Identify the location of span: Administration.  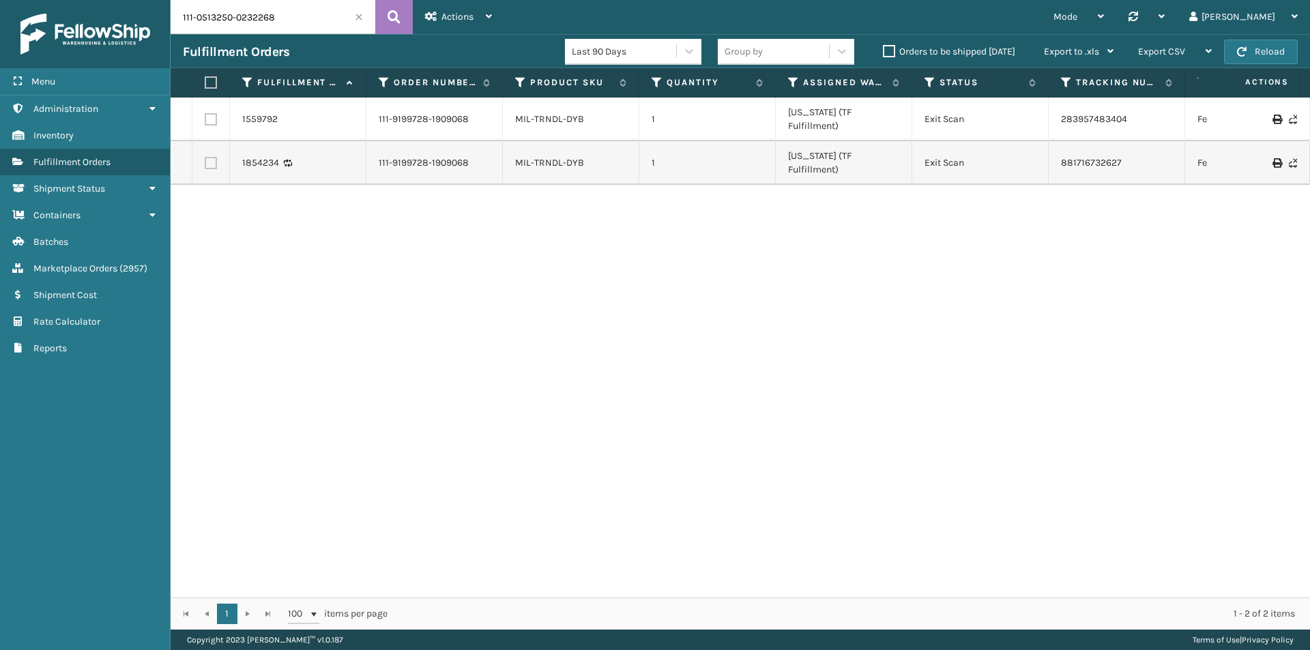
(66, 108).